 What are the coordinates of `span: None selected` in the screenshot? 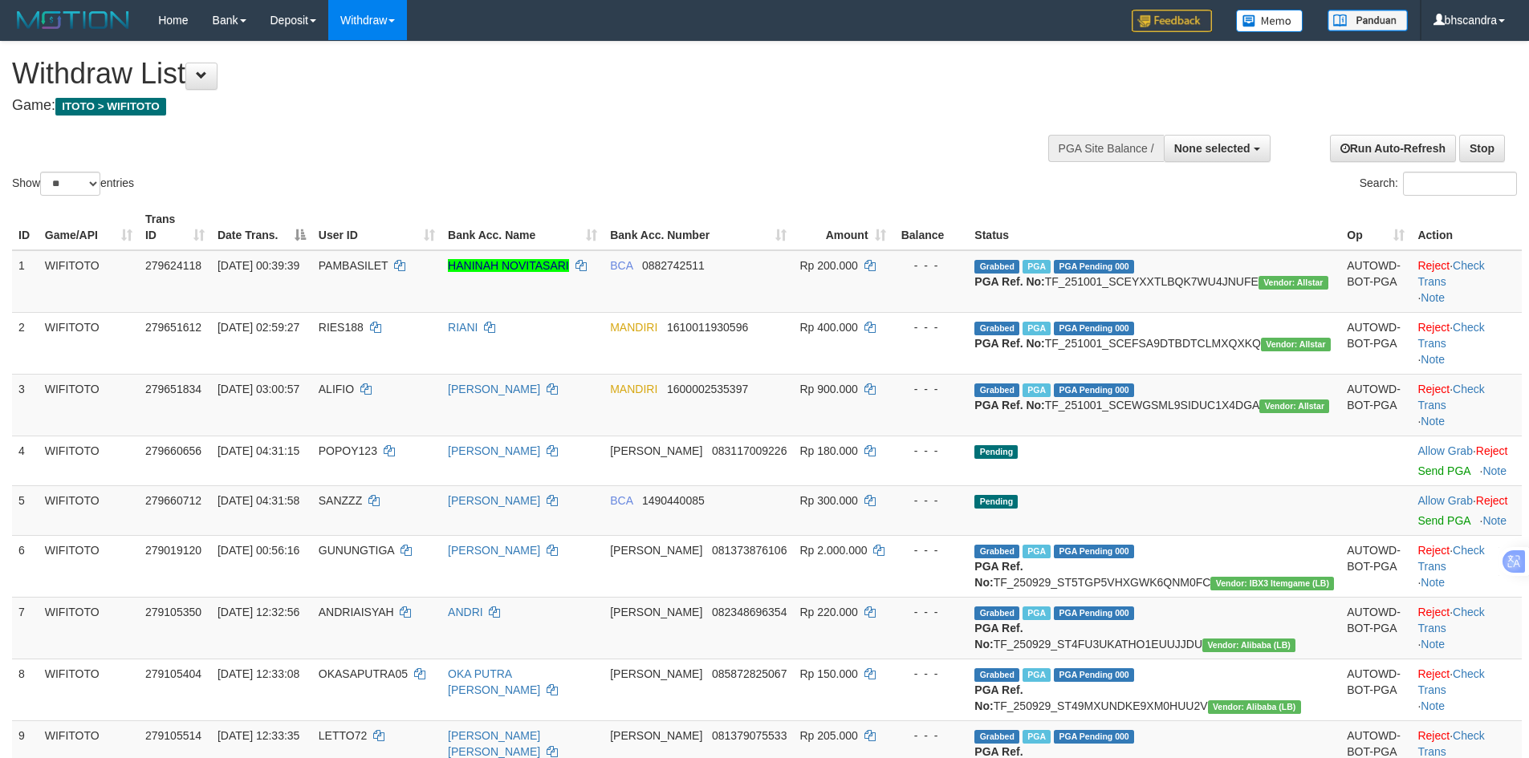 It's located at (1212, 148).